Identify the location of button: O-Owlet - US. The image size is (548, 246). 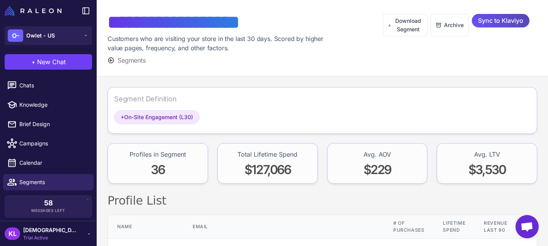
(48, 36).